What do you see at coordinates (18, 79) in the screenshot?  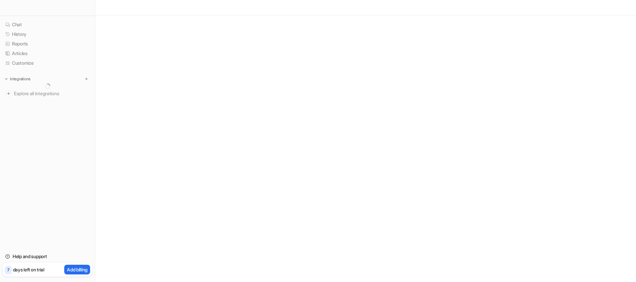 I see `button: Integrations` at bounding box center [18, 79].